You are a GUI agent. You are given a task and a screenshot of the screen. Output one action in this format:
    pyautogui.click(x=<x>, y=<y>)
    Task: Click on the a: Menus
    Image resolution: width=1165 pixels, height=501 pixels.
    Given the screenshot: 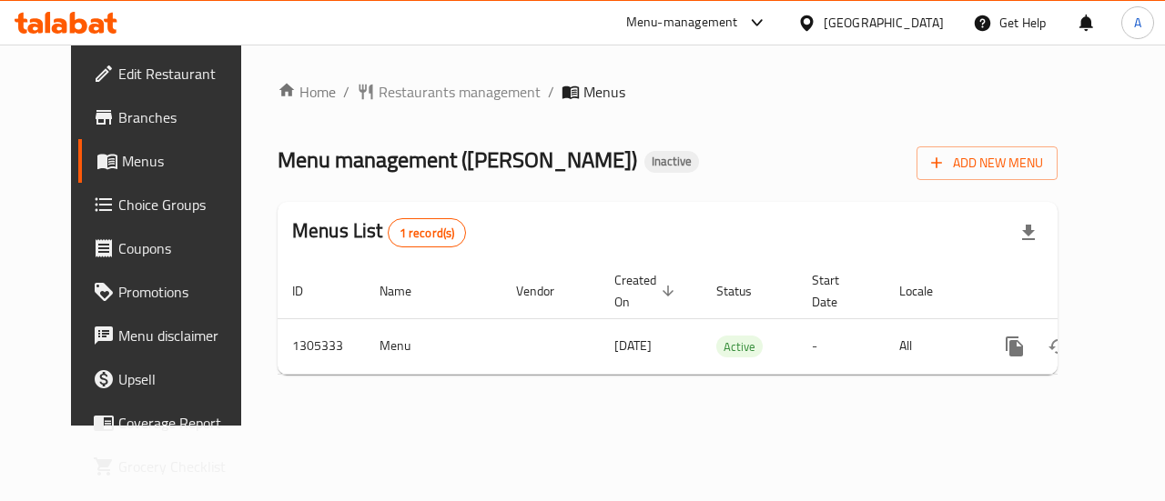 What is the action you would take?
    pyautogui.click(x=172, y=161)
    